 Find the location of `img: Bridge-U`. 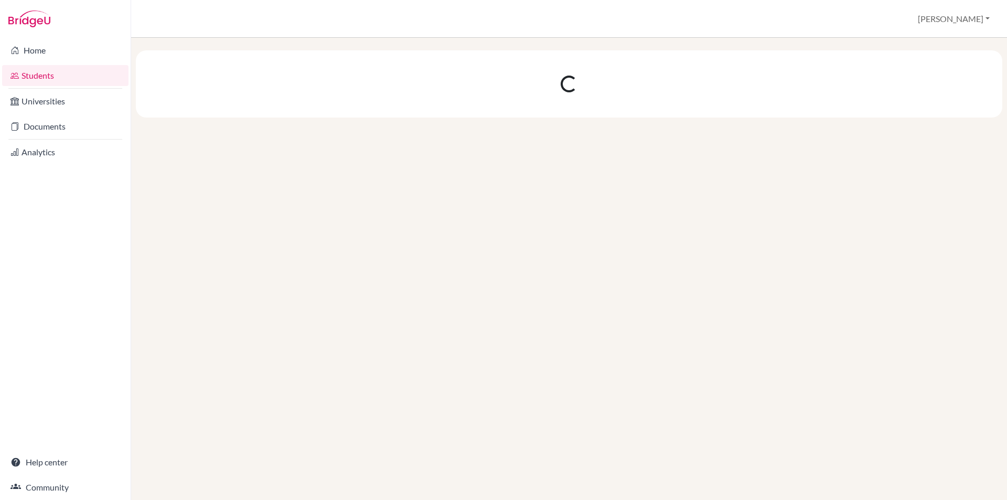

img: Bridge-U is located at coordinates (29, 19).